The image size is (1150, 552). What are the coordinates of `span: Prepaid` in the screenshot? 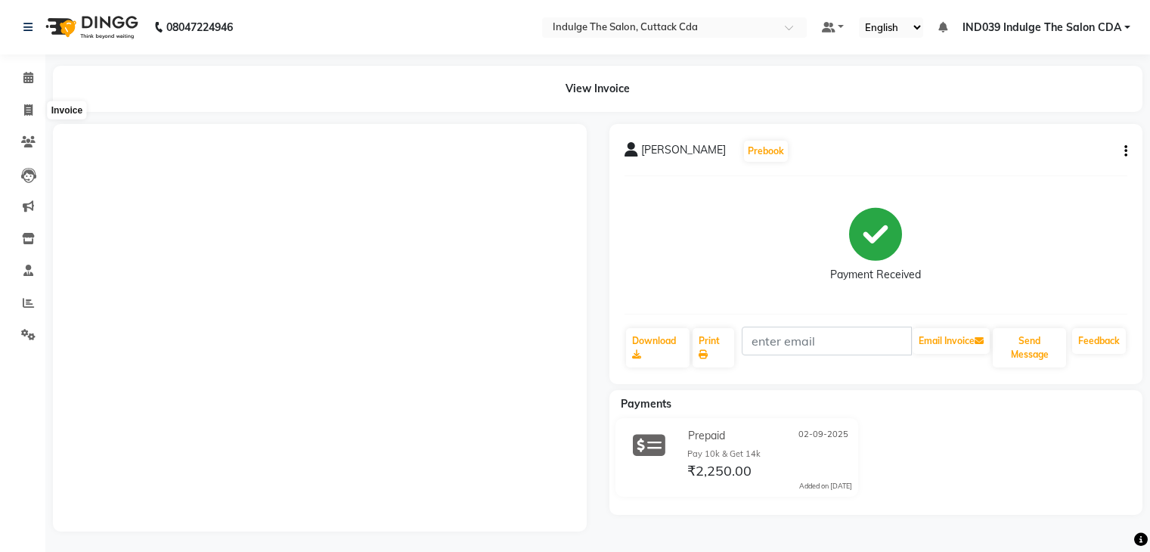 It's located at (706, 436).